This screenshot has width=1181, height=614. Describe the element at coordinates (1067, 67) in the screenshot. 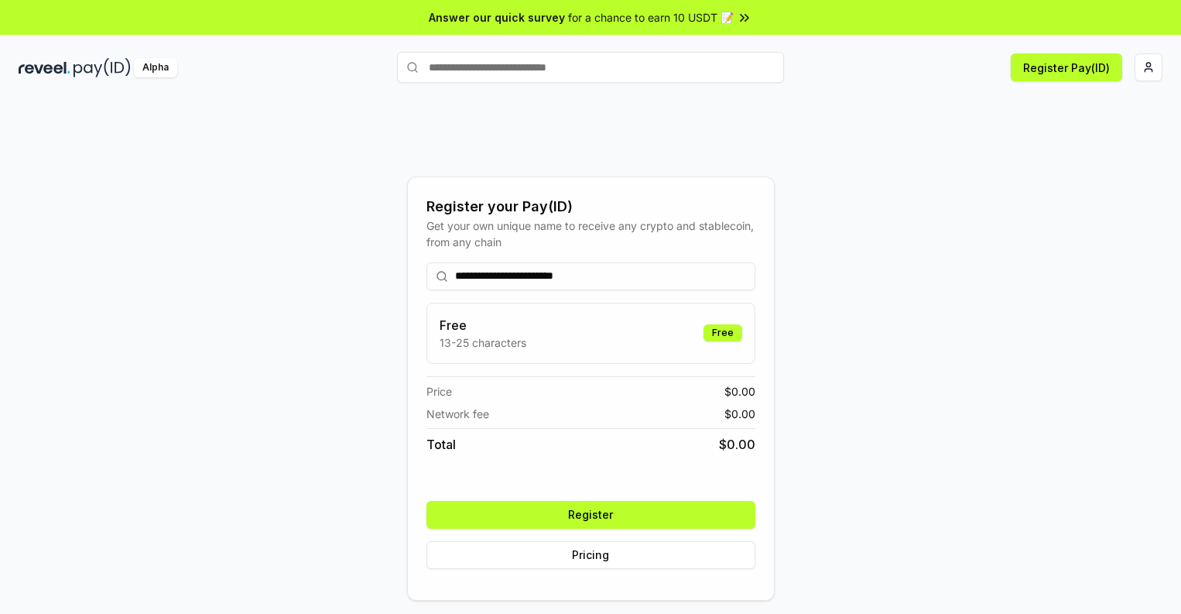

I see `button: Register Pay(ID)` at that location.